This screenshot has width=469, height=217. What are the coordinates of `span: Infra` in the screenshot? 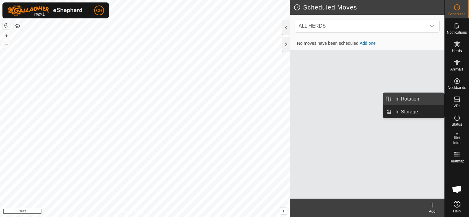 It's located at (457, 143).